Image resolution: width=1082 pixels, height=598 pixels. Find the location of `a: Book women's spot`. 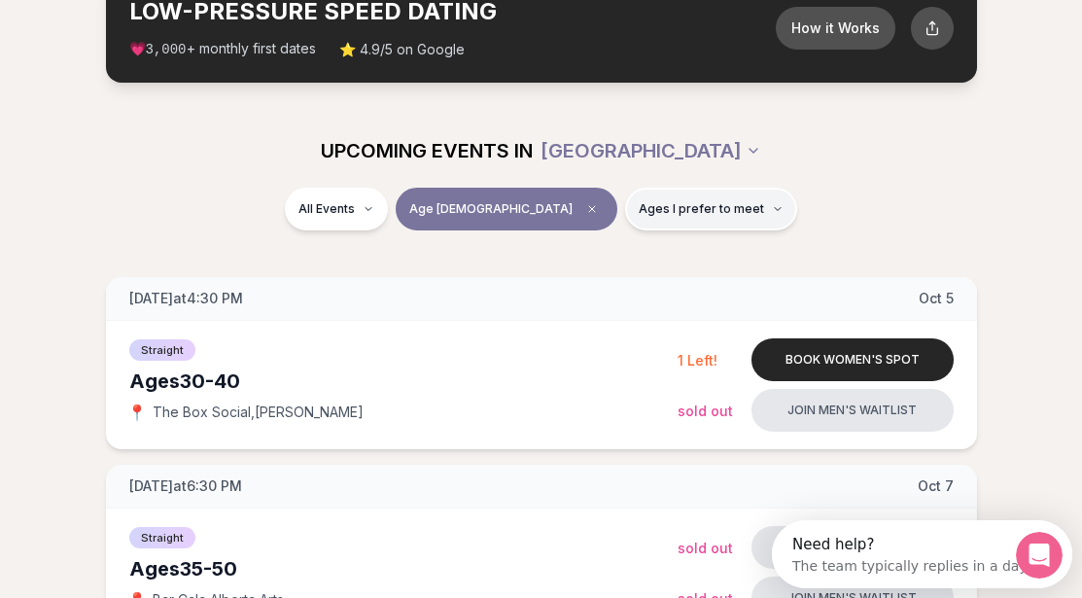

a: Book women's spot is located at coordinates (852, 360).